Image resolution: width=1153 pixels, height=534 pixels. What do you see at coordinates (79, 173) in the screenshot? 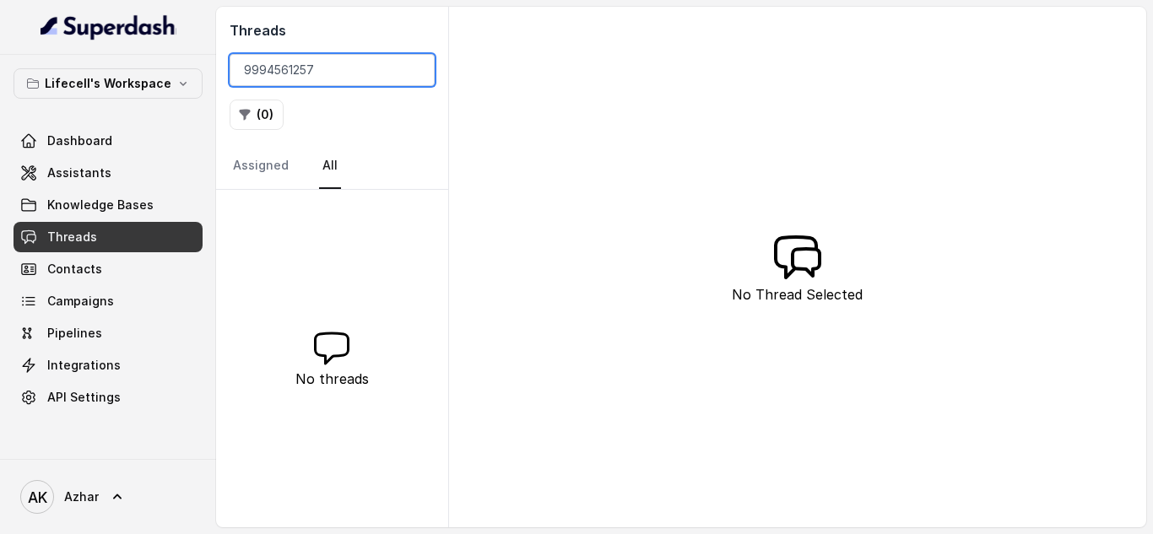
I see `span: Assistants` at bounding box center [79, 173].